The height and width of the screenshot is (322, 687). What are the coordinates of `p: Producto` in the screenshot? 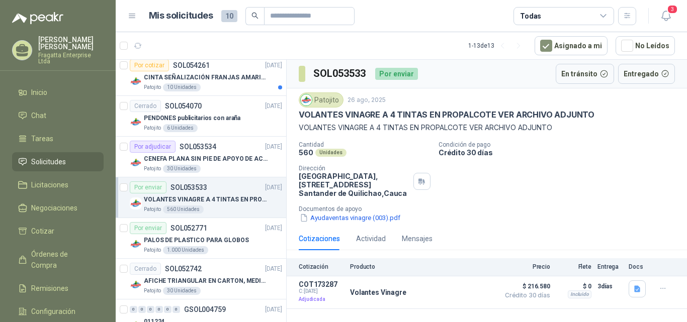 It's located at (422, 267).